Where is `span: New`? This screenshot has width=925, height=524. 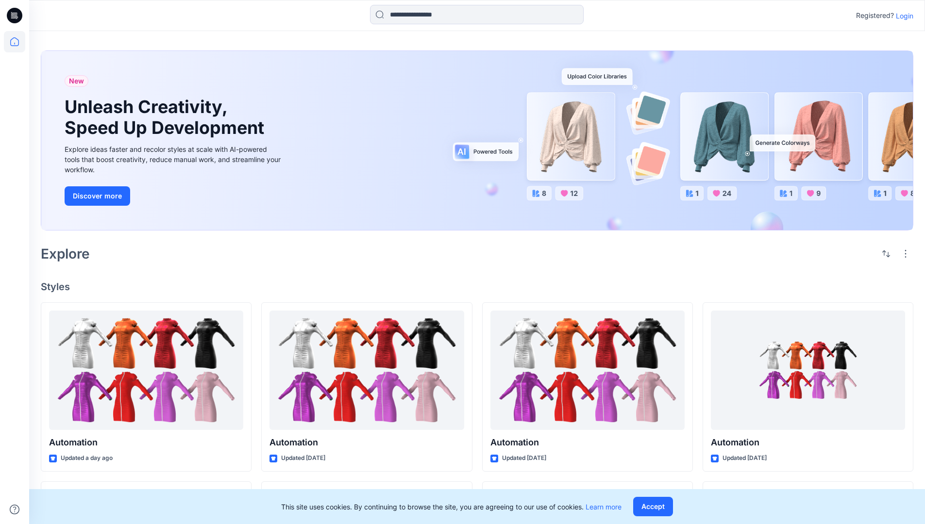
span: New is located at coordinates (76, 81).